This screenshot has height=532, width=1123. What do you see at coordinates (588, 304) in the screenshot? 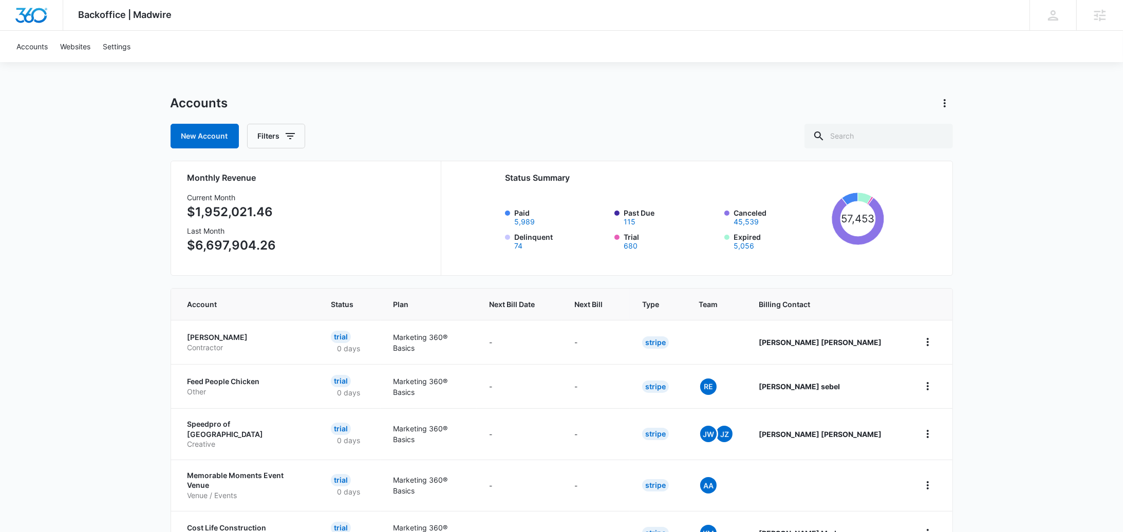
I see `span: Next Bill` at bounding box center [588, 304].